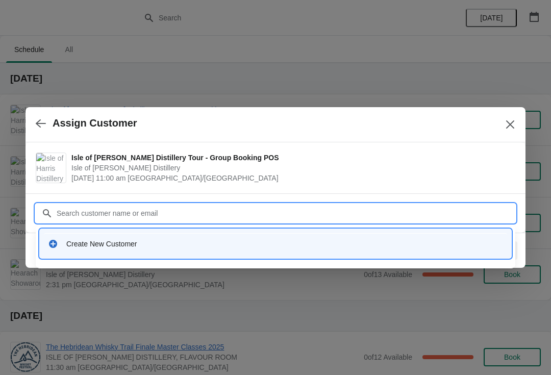  Describe the element at coordinates (95, 123) in the screenshot. I see `h2: Assign Customer` at that location.